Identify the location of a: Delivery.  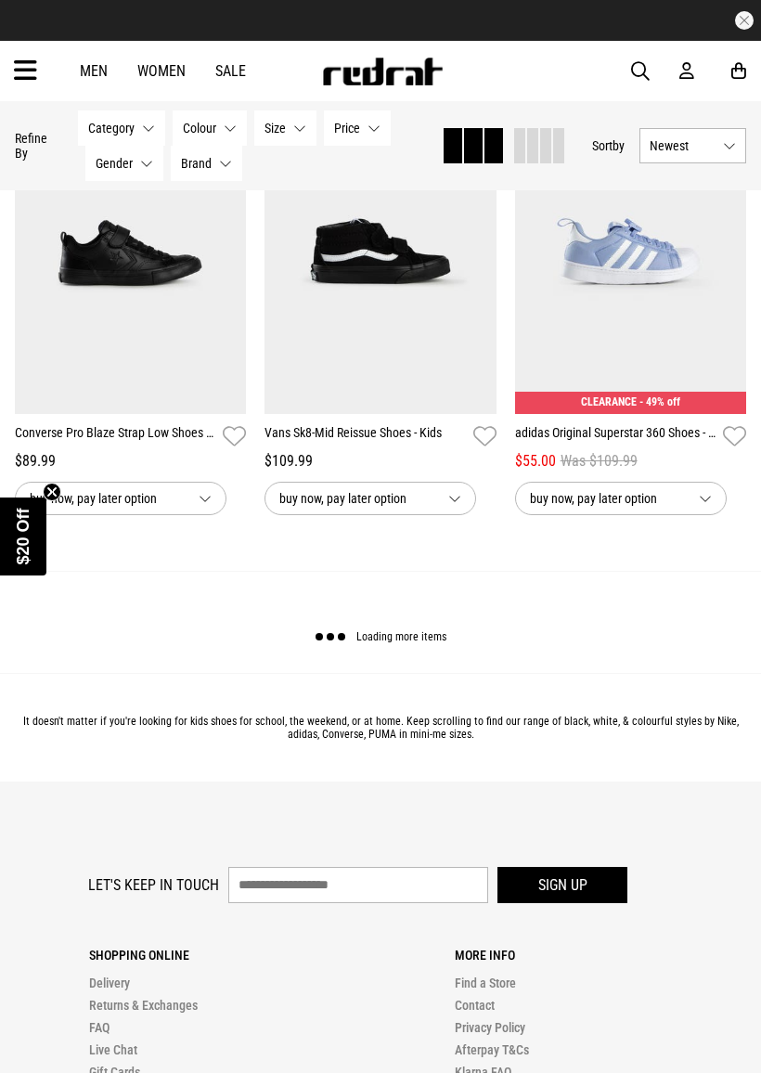
(110, 983).